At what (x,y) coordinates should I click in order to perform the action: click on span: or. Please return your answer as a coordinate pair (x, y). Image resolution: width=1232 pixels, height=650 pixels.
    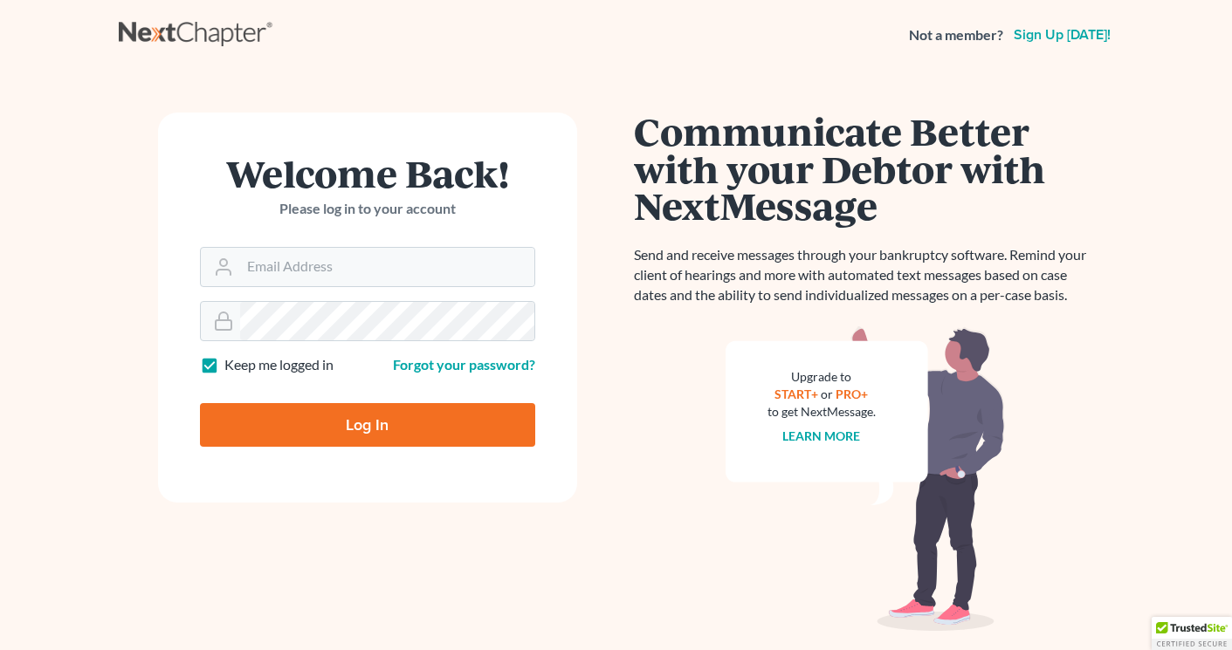
    Looking at the image, I should click on (827, 394).